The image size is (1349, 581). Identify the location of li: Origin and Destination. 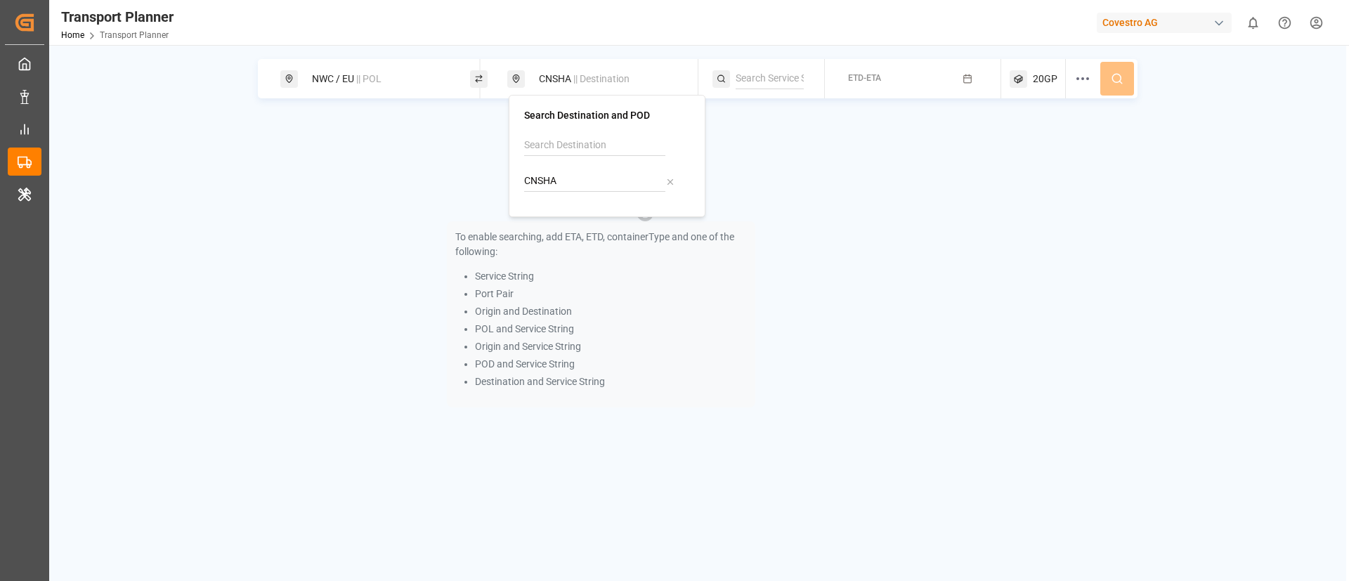
(610, 311).